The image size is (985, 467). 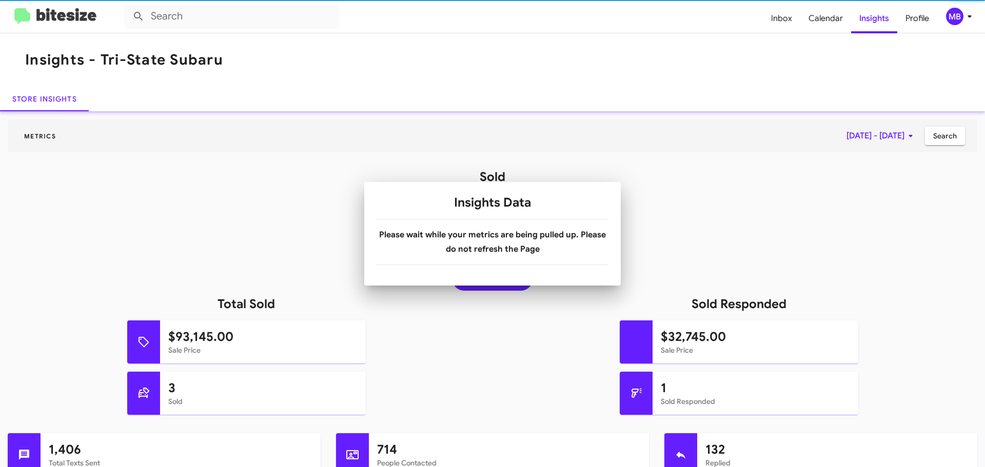 What do you see at coordinates (945, 136) in the screenshot?
I see `span: Search` at bounding box center [945, 136].